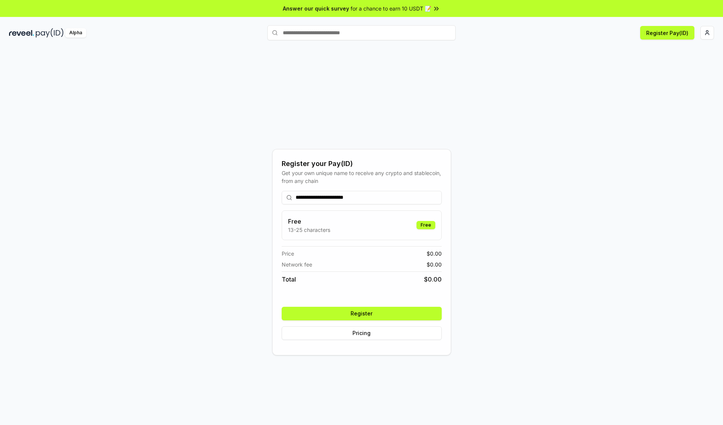 This screenshot has height=425, width=723. Describe the element at coordinates (289, 279) in the screenshot. I see `span: Total` at that location.